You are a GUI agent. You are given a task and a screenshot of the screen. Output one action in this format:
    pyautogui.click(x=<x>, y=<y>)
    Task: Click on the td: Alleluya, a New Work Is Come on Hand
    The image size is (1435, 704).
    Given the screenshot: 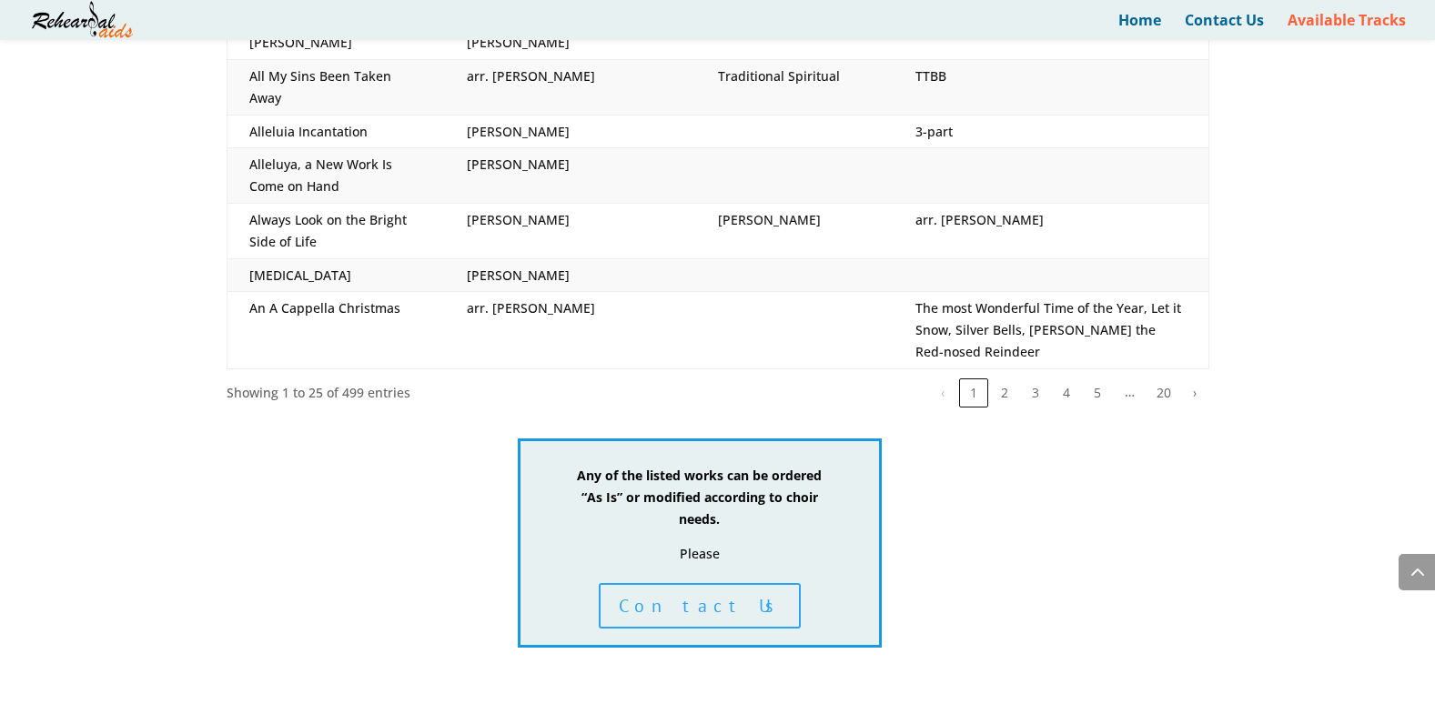 What is the action you would take?
    pyautogui.click(x=336, y=176)
    